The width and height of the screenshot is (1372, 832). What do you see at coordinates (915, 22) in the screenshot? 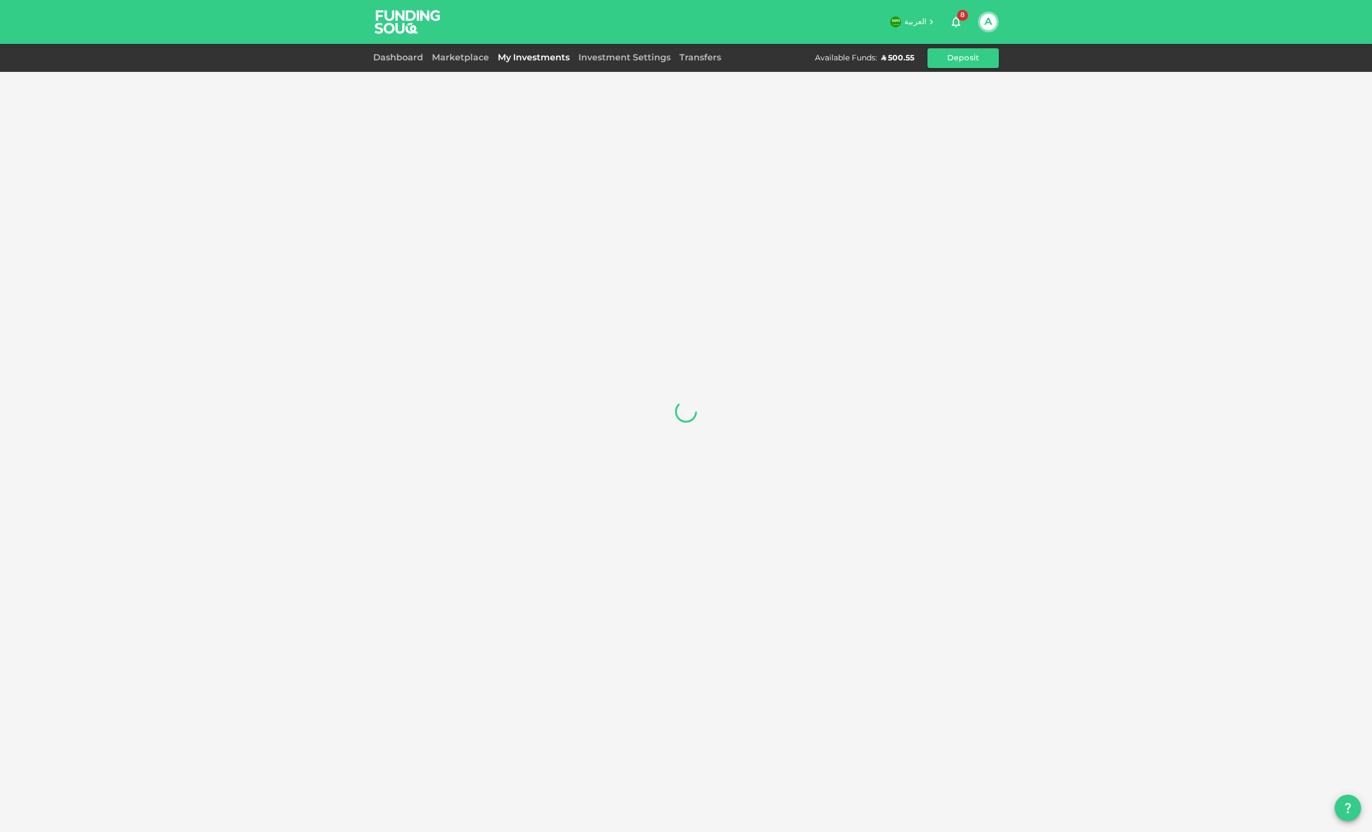
I see `span: العربية` at bounding box center [915, 22].